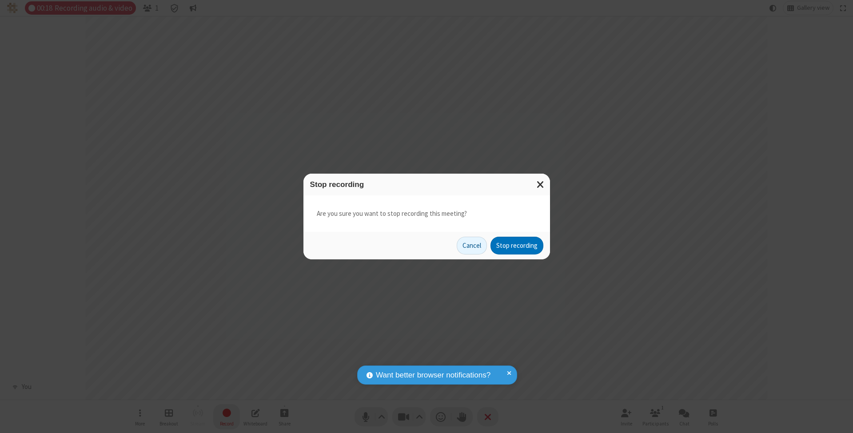 Image resolution: width=853 pixels, height=433 pixels. I want to click on button: Stop recording, so click(516, 246).